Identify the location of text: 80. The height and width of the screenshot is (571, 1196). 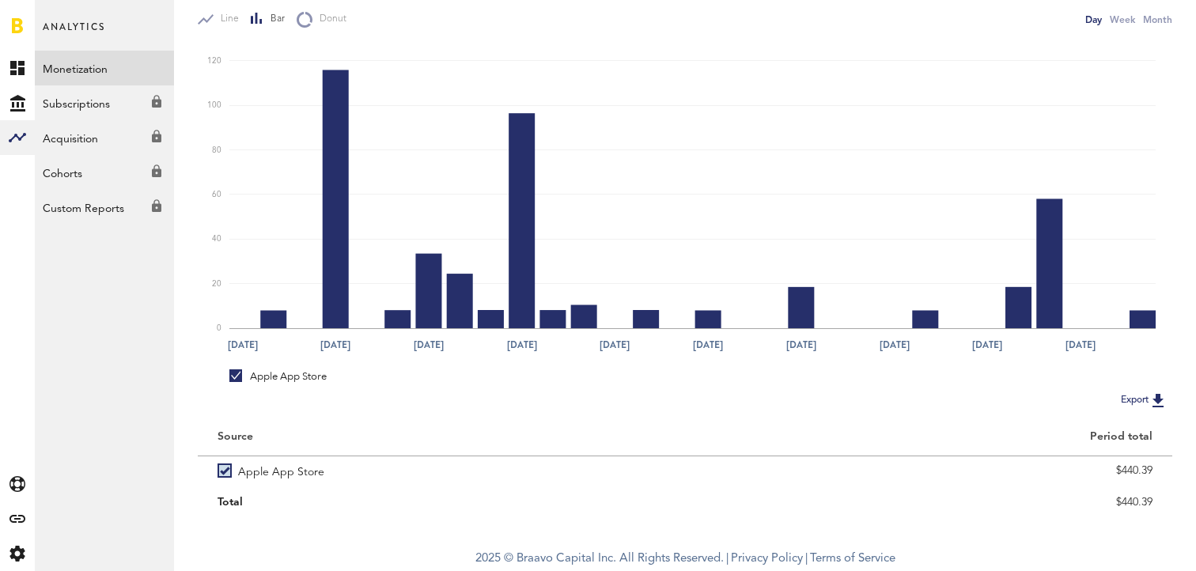
(217, 150).